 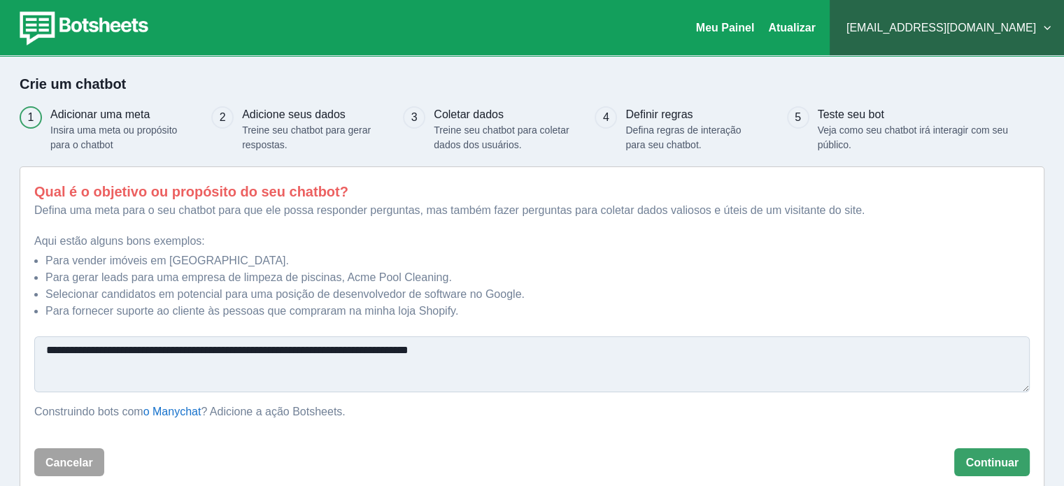 What do you see at coordinates (913, 137) in the screenshot?
I see `font: Veja como seu chatbot irá interagir com seu público.` at bounding box center [913, 137].